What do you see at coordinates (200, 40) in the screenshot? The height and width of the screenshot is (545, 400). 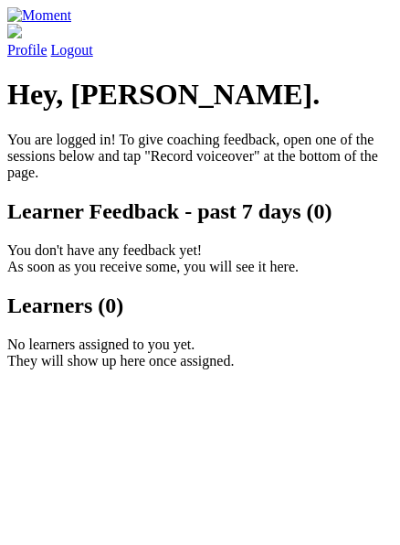 I see `a: Profile` at bounding box center [200, 40].